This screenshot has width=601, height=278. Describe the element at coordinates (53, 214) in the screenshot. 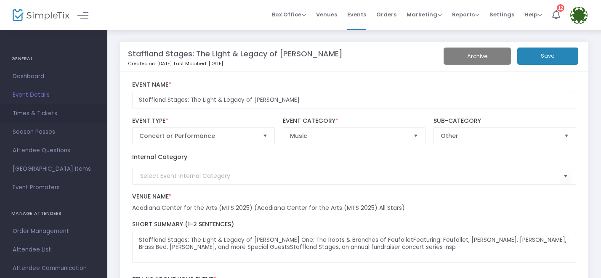

I see `h4: MANAGE ATTENDEES` at that location.